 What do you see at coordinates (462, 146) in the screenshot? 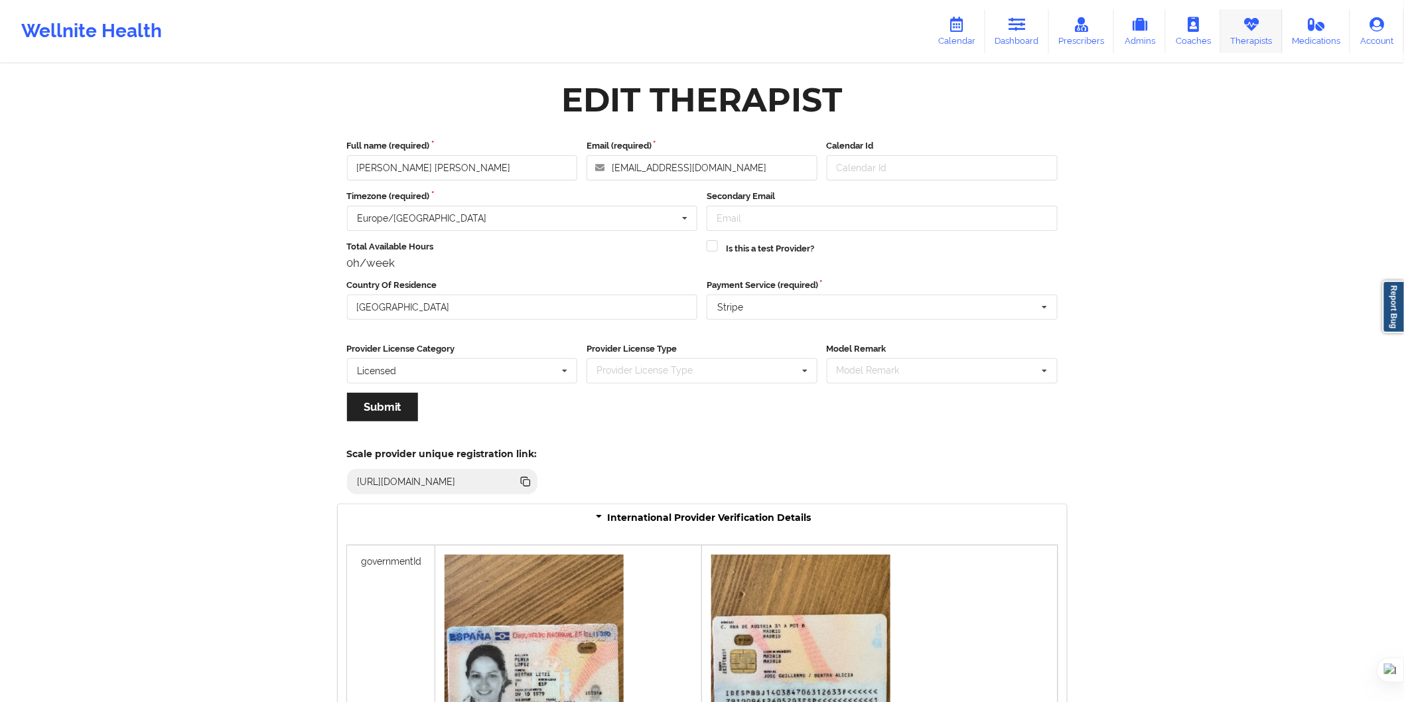
I see `label: Full name (required)` at bounding box center [462, 146].